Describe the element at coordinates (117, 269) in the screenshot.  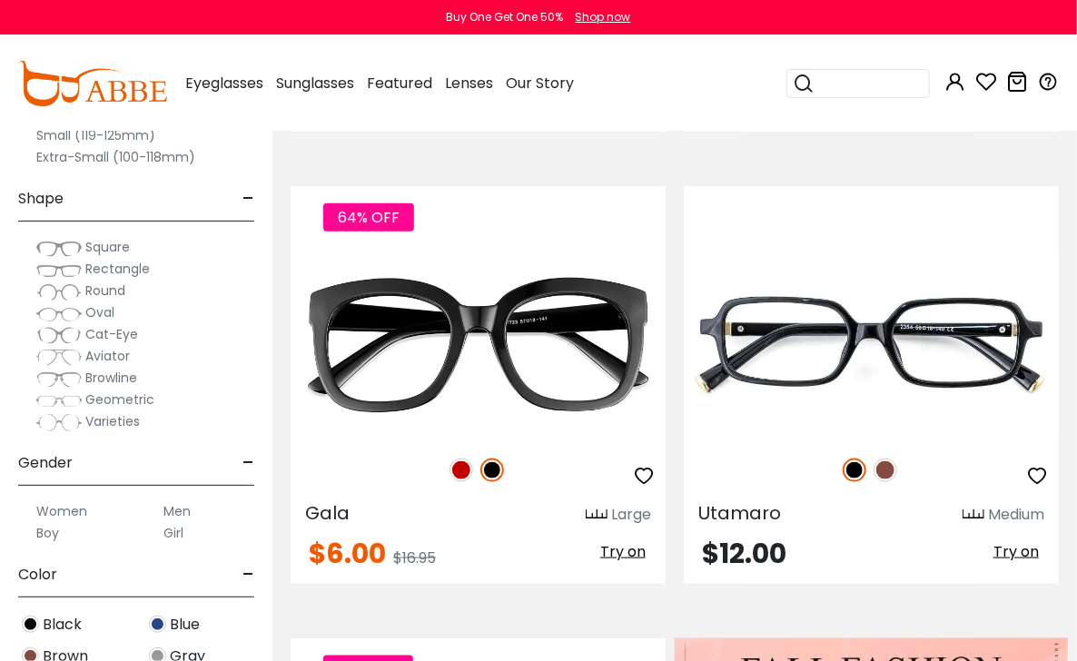
I see `span: Rectangle` at that location.